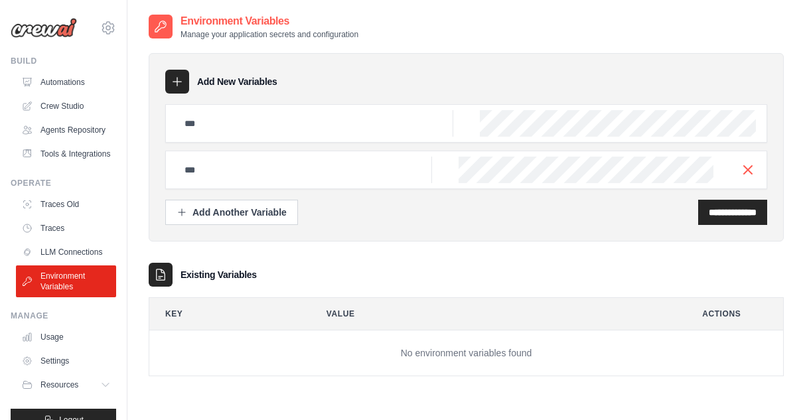  Describe the element at coordinates (66, 106) in the screenshot. I see `a: Crew Studio` at that location.